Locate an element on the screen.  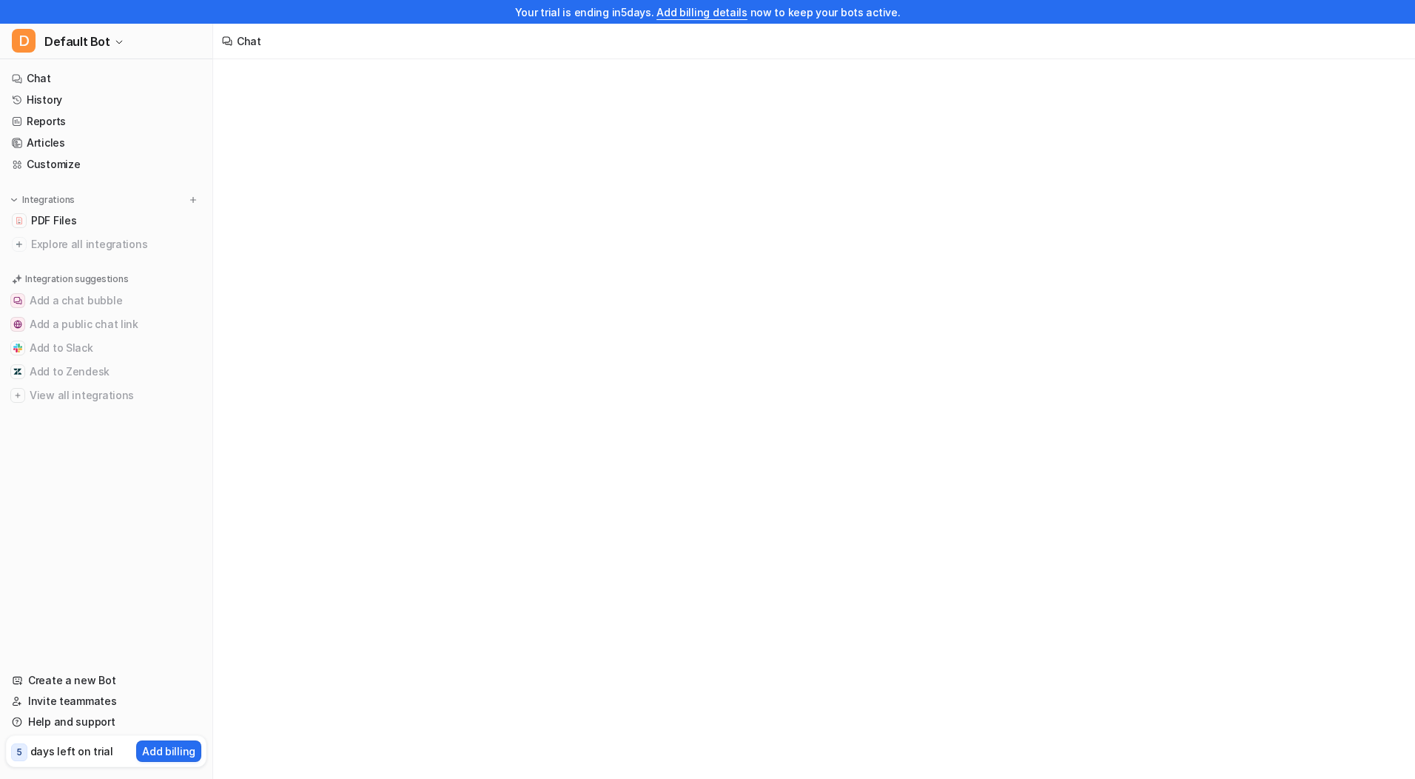
button: Integrations is located at coordinates (42, 200).